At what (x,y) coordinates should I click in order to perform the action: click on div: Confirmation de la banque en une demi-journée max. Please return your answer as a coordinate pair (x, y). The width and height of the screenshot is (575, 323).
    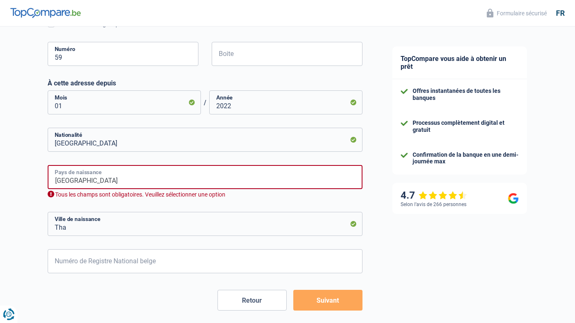
    Looking at the image, I should click on (466, 158).